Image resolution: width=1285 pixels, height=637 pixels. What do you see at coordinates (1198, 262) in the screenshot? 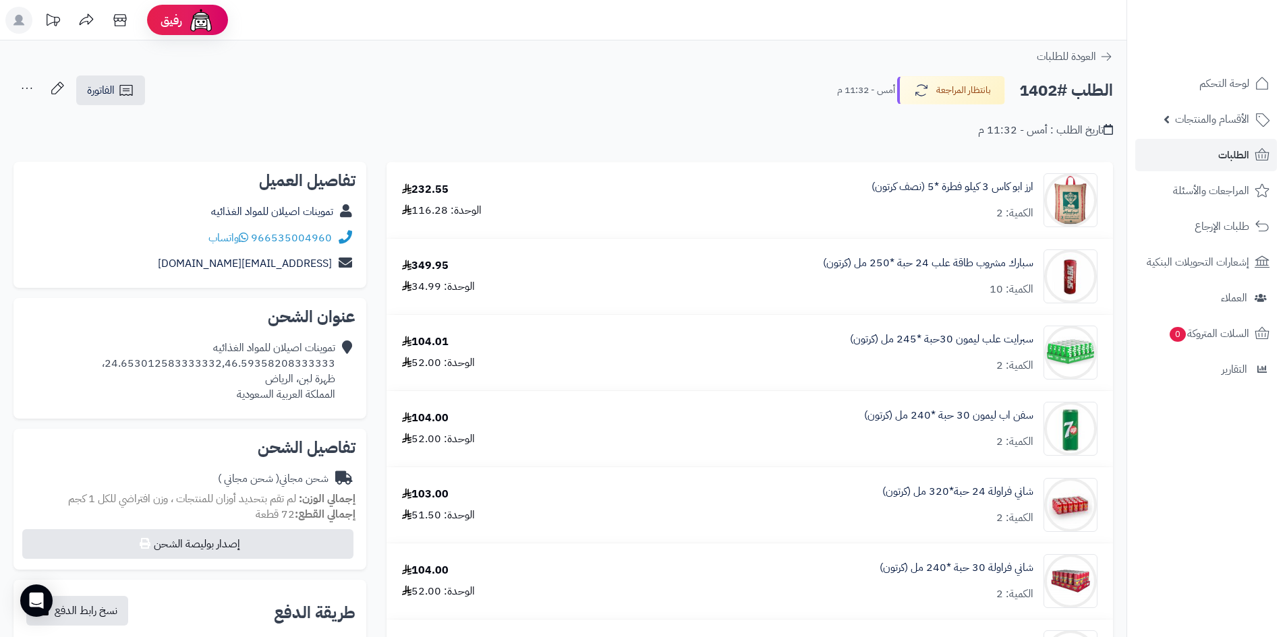
I see `span: إشعارات التحويلات البنكية` at bounding box center [1198, 262].